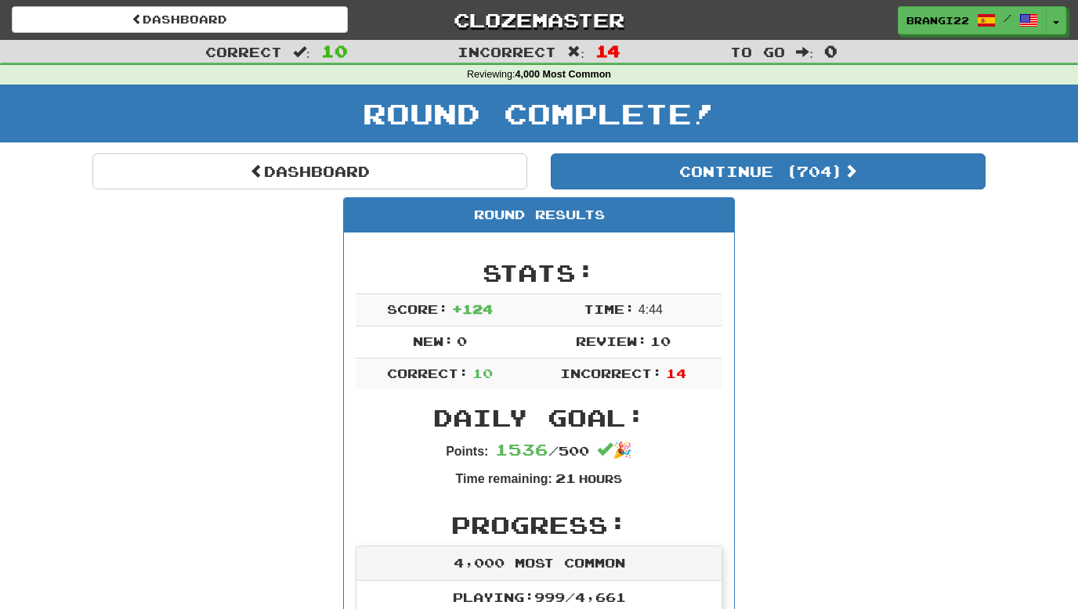 Image resolution: width=1078 pixels, height=609 pixels. What do you see at coordinates (539, 273) in the screenshot?
I see `h2: Stats:` at bounding box center [539, 273].